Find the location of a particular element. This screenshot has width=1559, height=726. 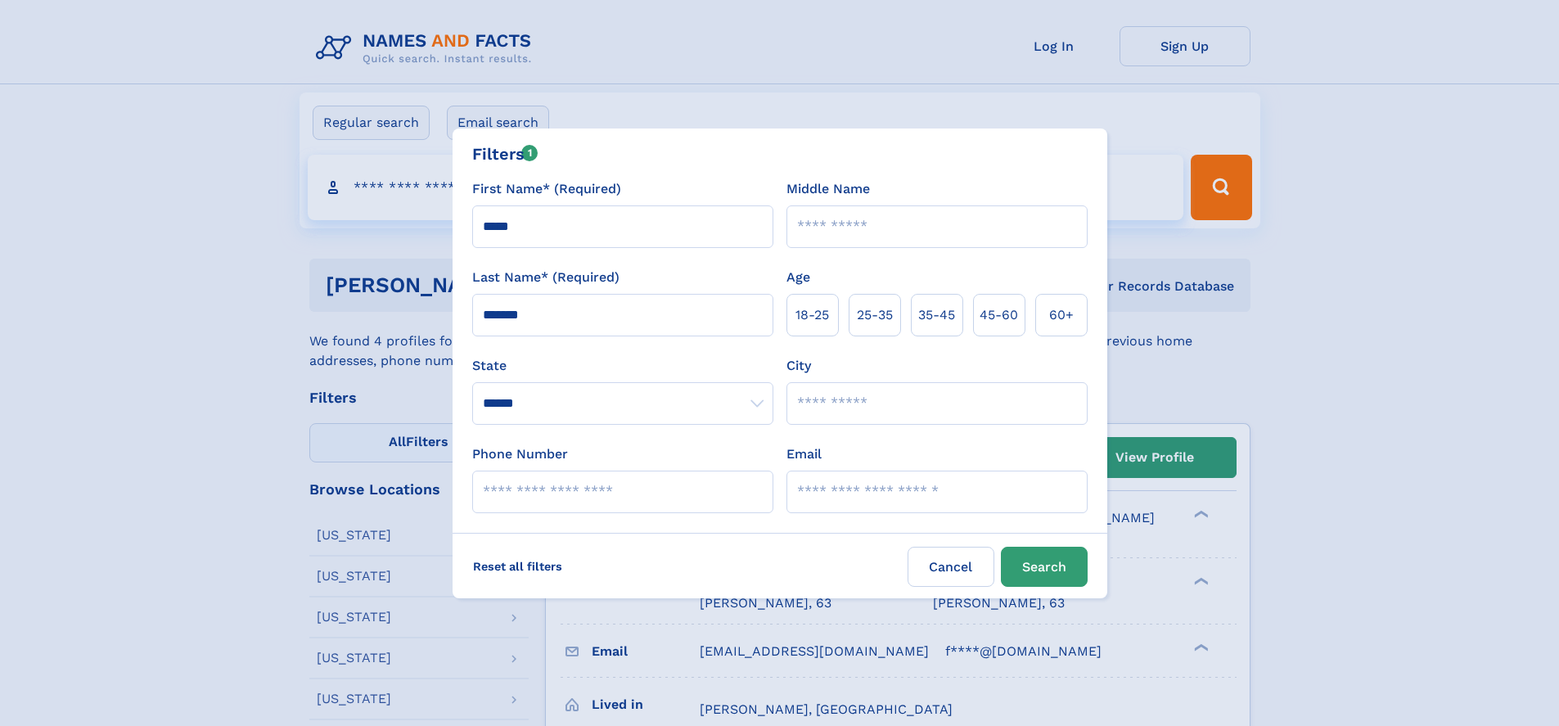

label: Middle Name is located at coordinates (828, 189).